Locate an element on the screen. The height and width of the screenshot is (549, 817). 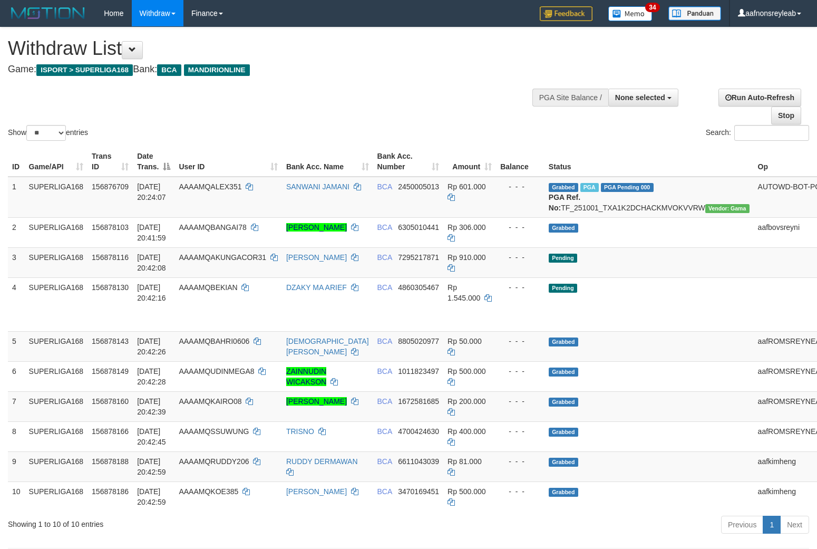
span: MANDIRIONLINE is located at coordinates (217, 70).